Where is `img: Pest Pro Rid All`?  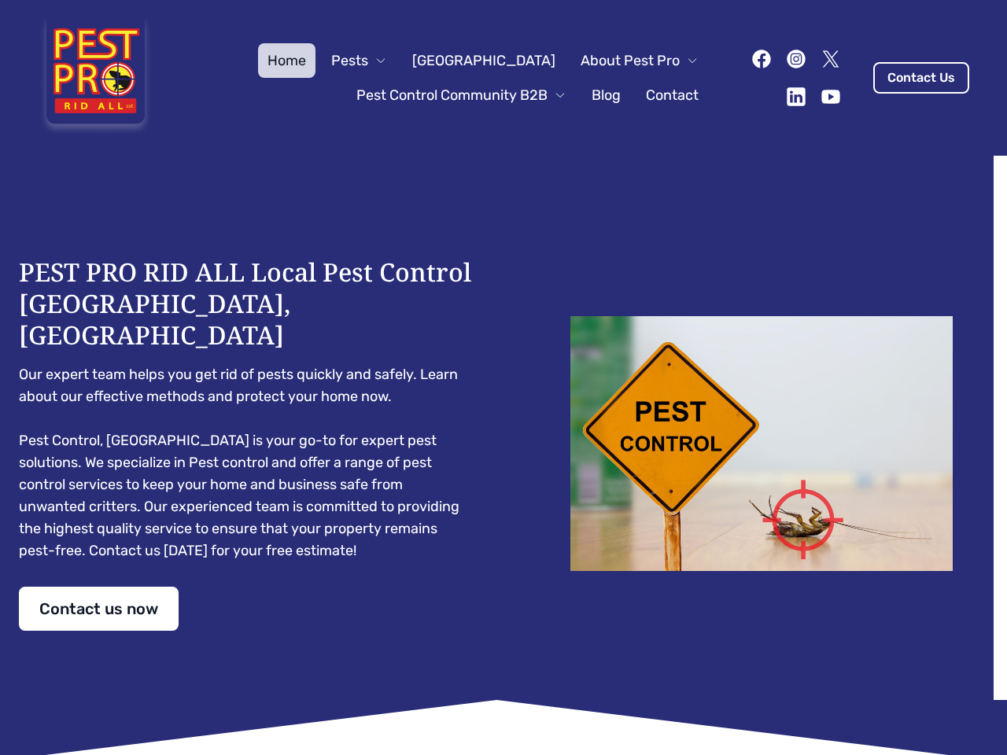 img: Pest Pro Rid All is located at coordinates (95, 78).